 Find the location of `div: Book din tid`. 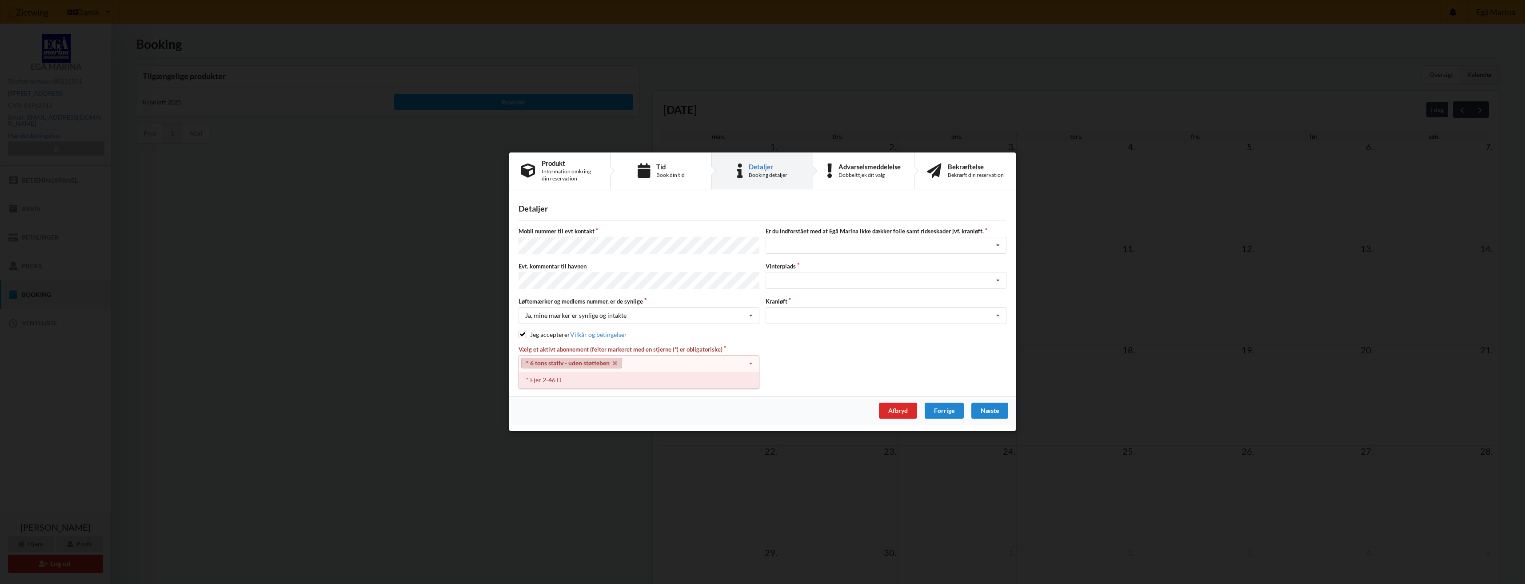

div: Book din tid is located at coordinates (671, 175).